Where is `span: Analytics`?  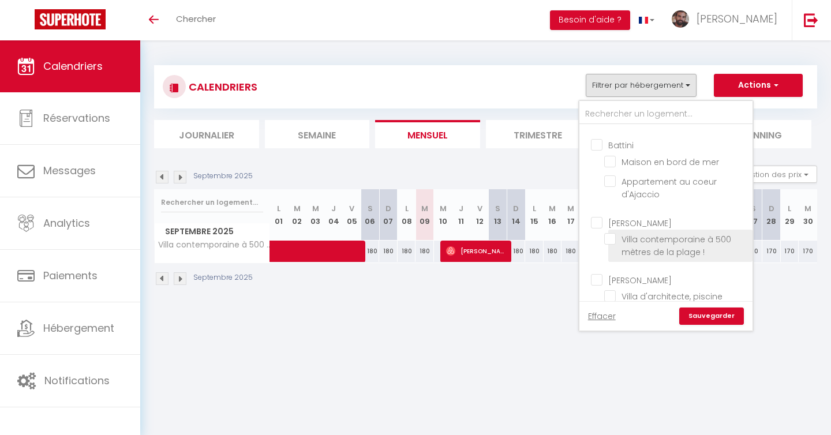 span: Analytics is located at coordinates (66, 223).